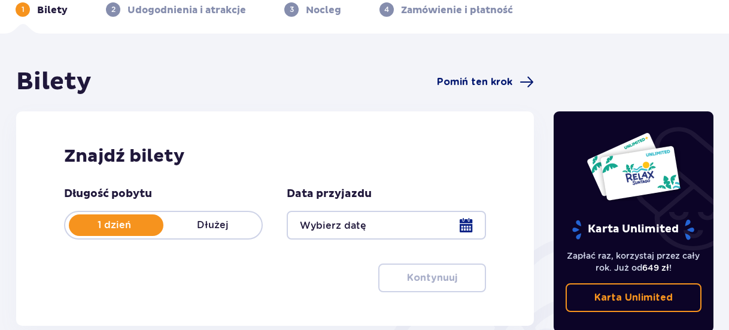 This screenshot has height=330, width=729. What do you see at coordinates (655, 267) in the screenshot?
I see `span: 649 zł` at bounding box center [655, 267].